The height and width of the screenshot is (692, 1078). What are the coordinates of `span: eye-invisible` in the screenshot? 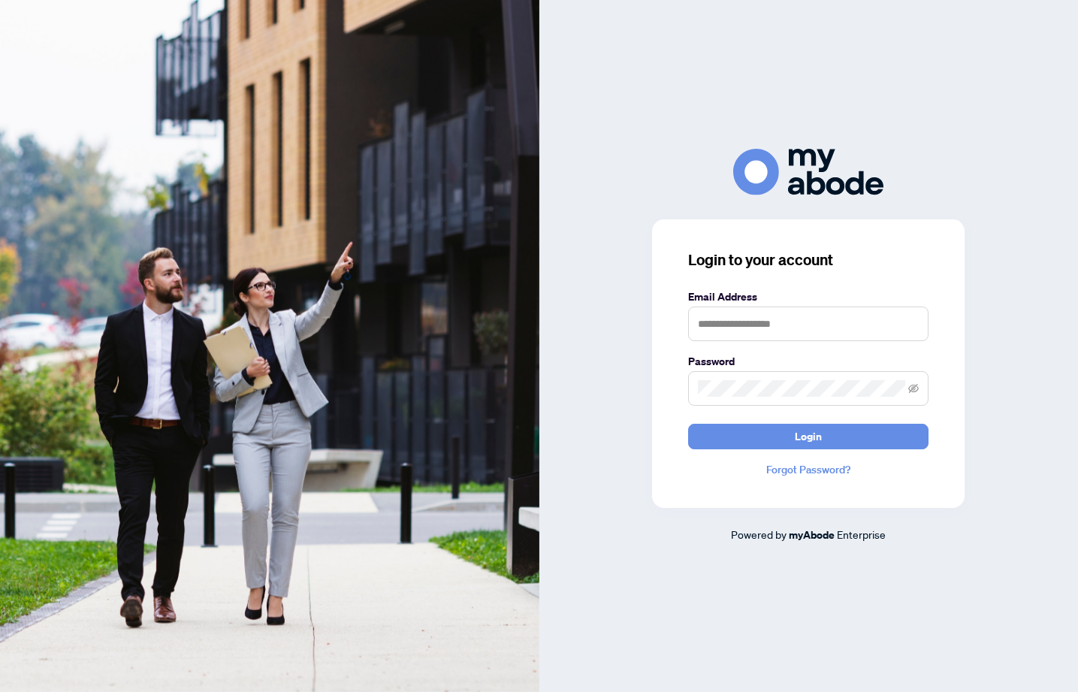 It's located at (914, 389).